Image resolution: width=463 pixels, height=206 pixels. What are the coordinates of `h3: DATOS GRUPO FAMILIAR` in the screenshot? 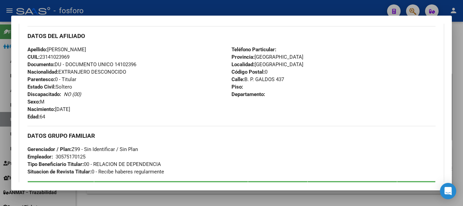 It's located at (231, 135).